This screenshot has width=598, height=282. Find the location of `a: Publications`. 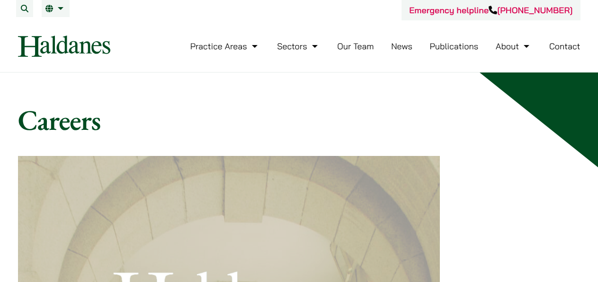

a: Publications is located at coordinates (454, 46).